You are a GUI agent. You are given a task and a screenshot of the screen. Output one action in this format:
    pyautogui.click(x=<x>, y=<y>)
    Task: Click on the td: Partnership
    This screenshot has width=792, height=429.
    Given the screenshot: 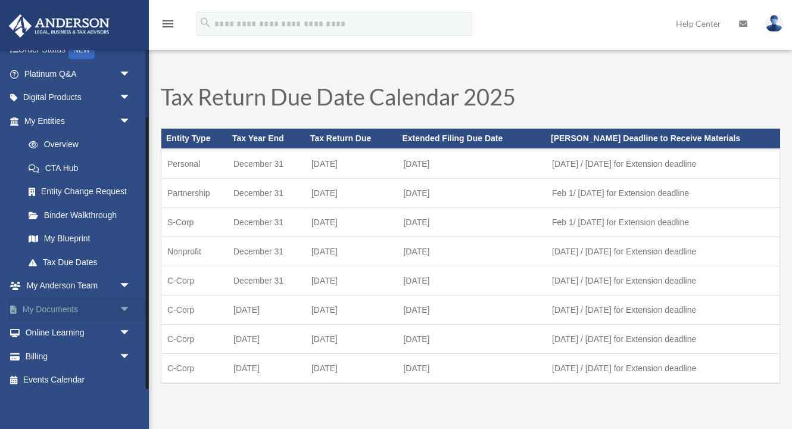 What is the action you would take?
    pyautogui.click(x=195, y=193)
    